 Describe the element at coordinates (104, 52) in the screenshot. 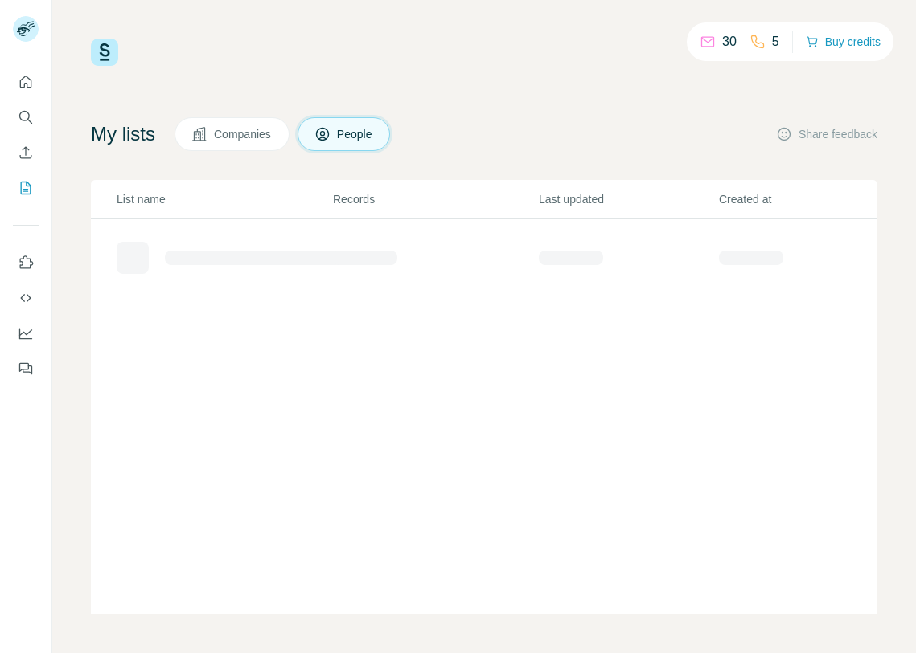

I see `img: Surfe Logo` at that location.